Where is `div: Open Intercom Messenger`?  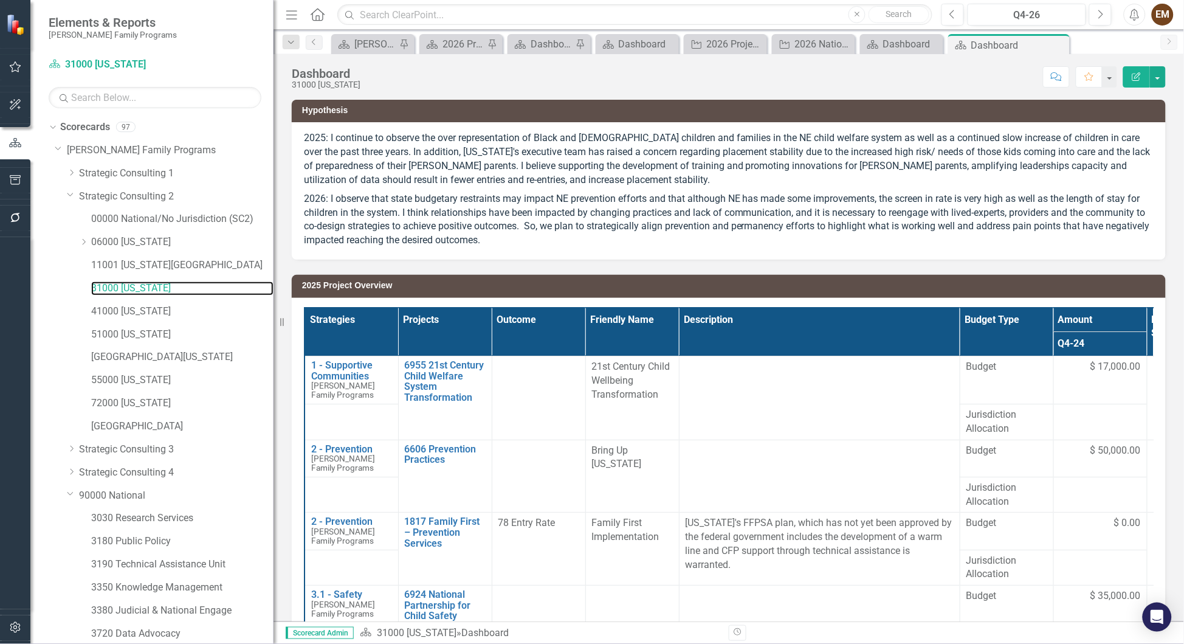
div: Open Intercom Messenger is located at coordinates (1158, 617).